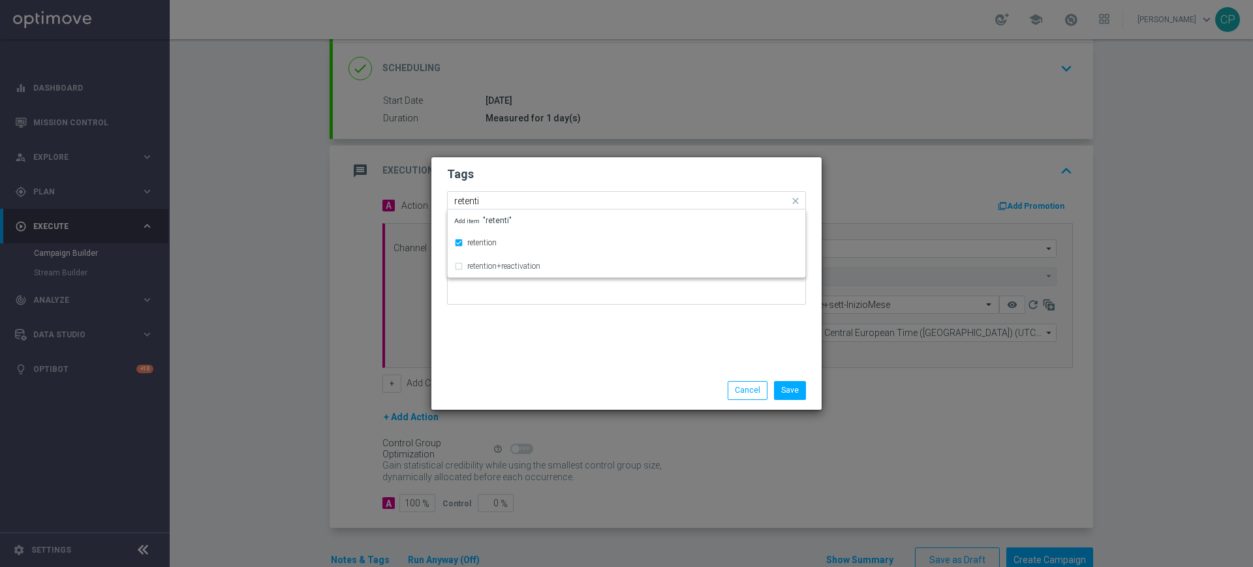 This screenshot has width=1253, height=567. I want to click on div: retention+reactivation, so click(627, 266).